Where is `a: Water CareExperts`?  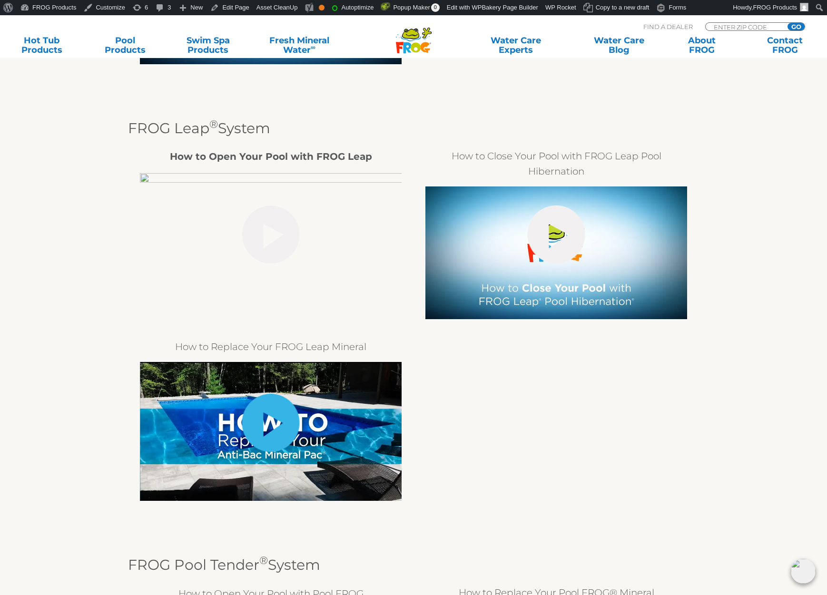
a: Water CareExperts is located at coordinates (515, 45).